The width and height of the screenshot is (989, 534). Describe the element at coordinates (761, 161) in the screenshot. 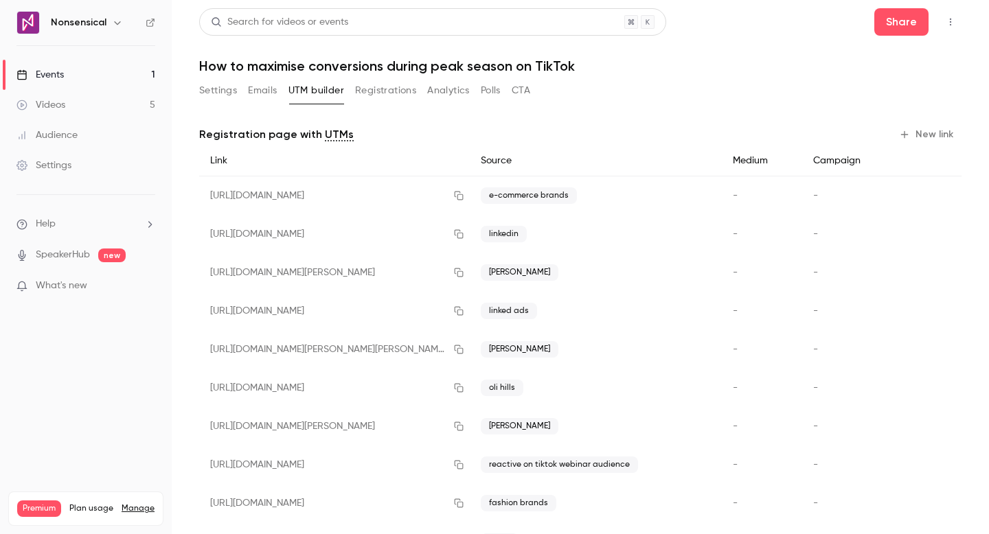

I see `div: Medium` at that location.